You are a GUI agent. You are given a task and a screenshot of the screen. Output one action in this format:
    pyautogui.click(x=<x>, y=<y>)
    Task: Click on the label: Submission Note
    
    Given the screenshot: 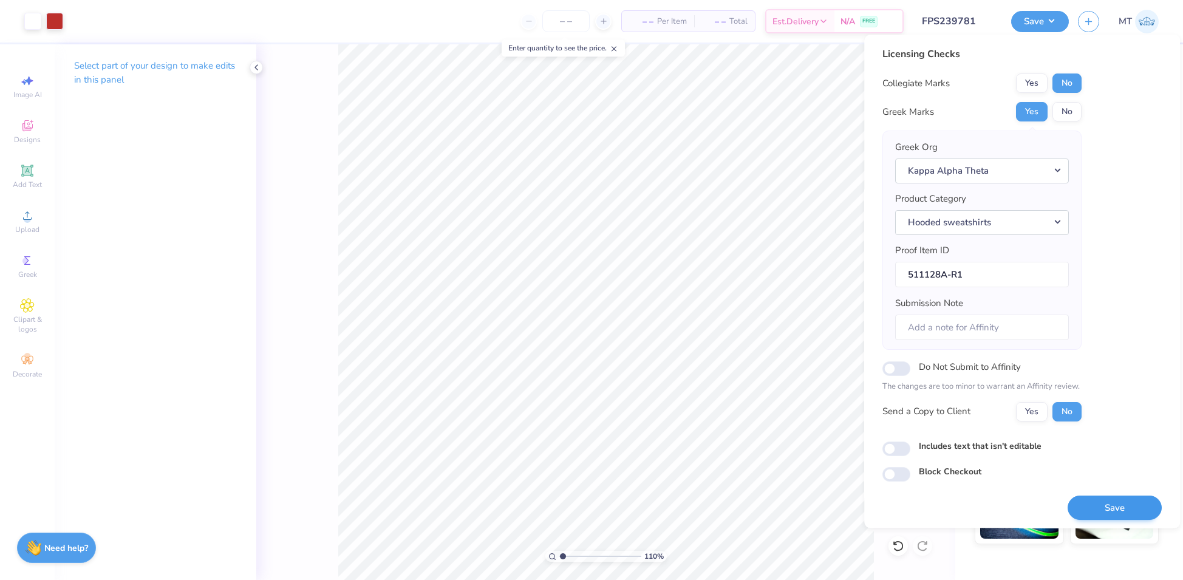 What is the action you would take?
    pyautogui.click(x=929, y=303)
    